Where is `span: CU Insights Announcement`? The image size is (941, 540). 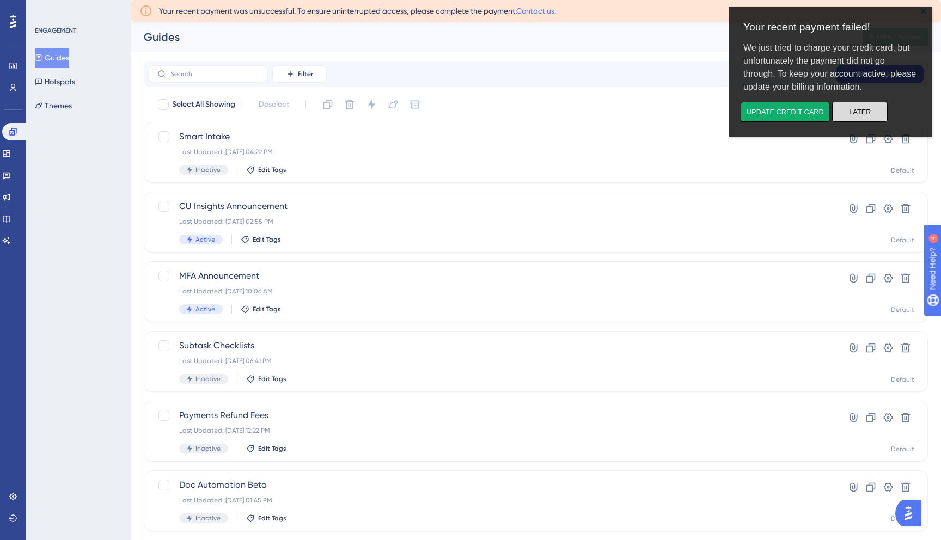 span: CU Insights Announcement is located at coordinates (492, 206).